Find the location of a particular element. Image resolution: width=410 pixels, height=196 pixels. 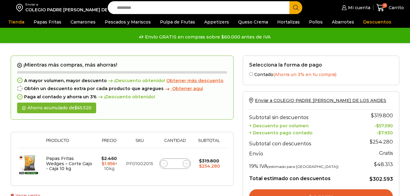

th: Precio is located at coordinates (109, 143).